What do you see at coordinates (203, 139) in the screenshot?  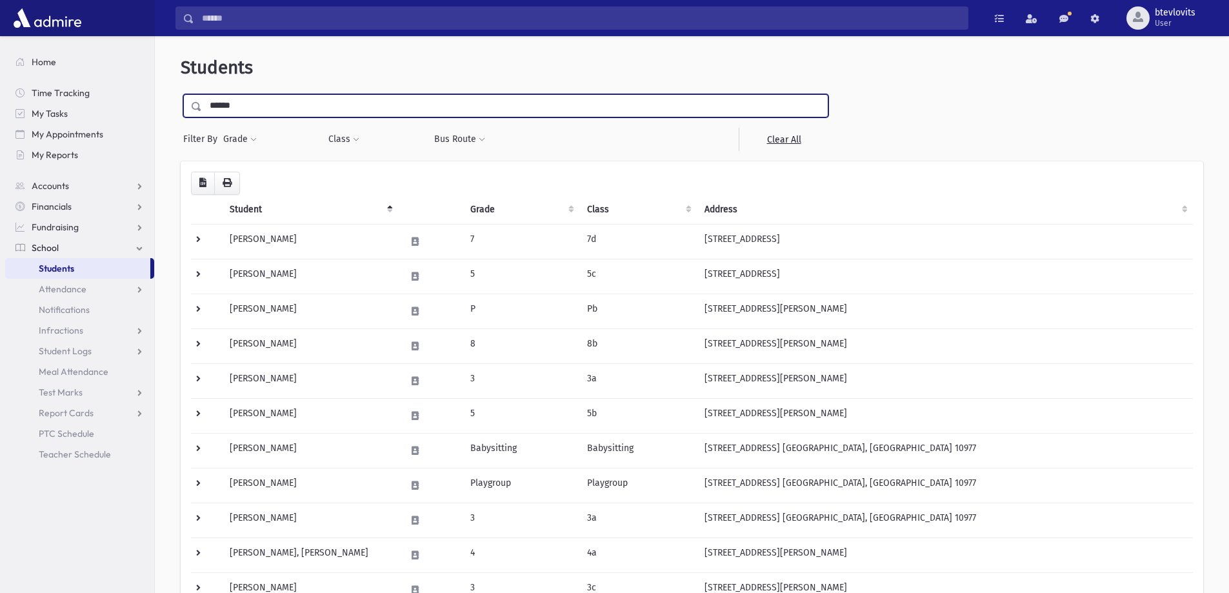 I see `span: Filter By` at bounding box center [203, 139].